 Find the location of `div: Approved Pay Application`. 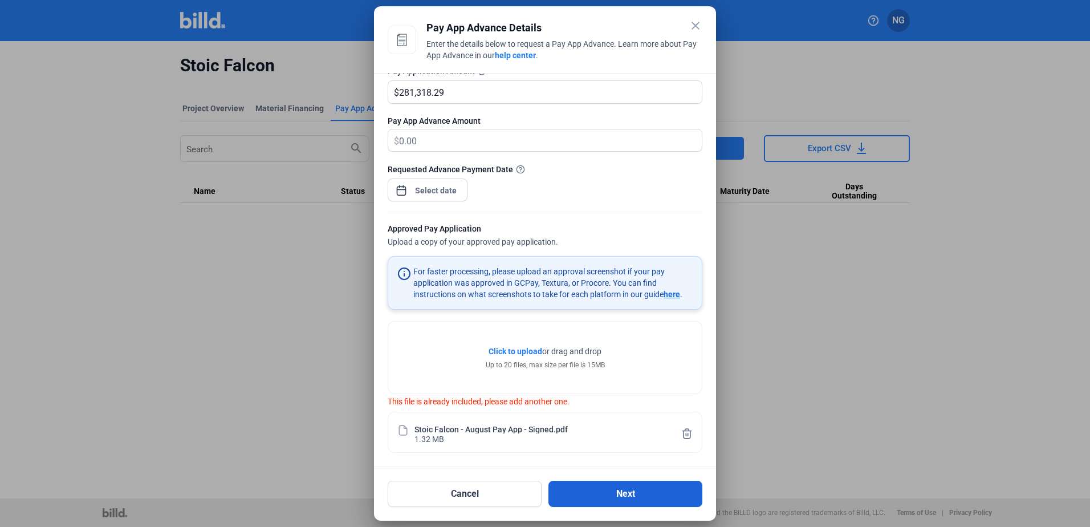

div: Approved Pay Application is located at coordinates (545, 230).